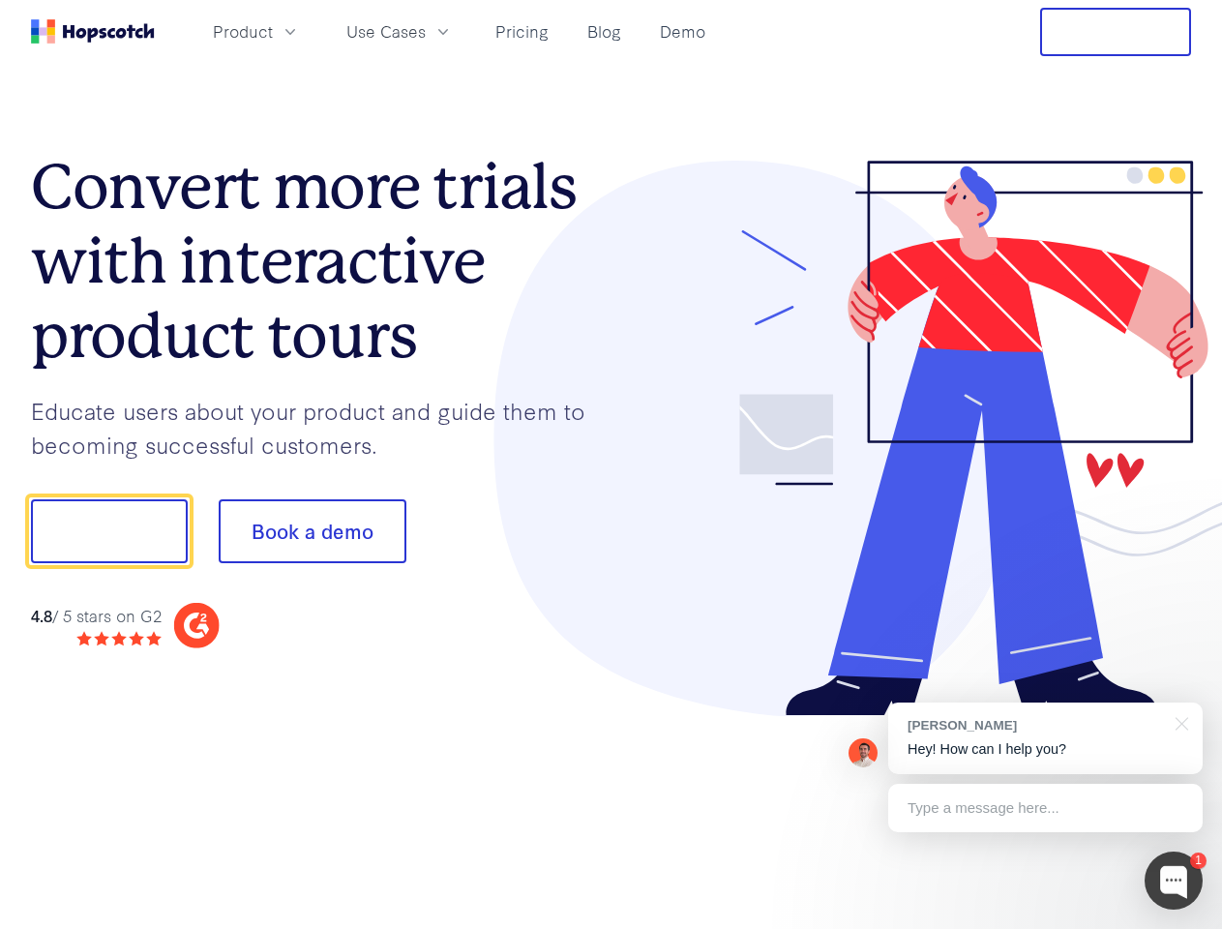 The width and height of the screenshot is (1222, 929). What do you see at coordinates (400, 31) in the screenshot?
I see `button: Use Cases` at bounding box center [400, 31].